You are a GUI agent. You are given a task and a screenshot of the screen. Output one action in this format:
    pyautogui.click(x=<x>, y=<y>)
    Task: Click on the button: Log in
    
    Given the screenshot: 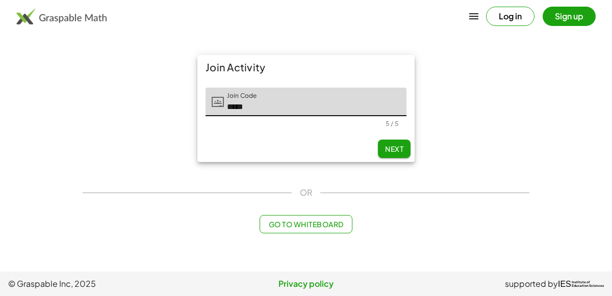 What is the action you would take?
    pyautogui.click(x=510, y=16)
    